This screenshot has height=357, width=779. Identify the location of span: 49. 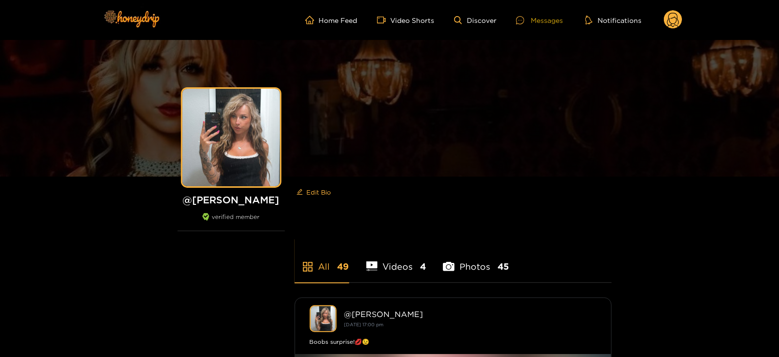
(344, 266).